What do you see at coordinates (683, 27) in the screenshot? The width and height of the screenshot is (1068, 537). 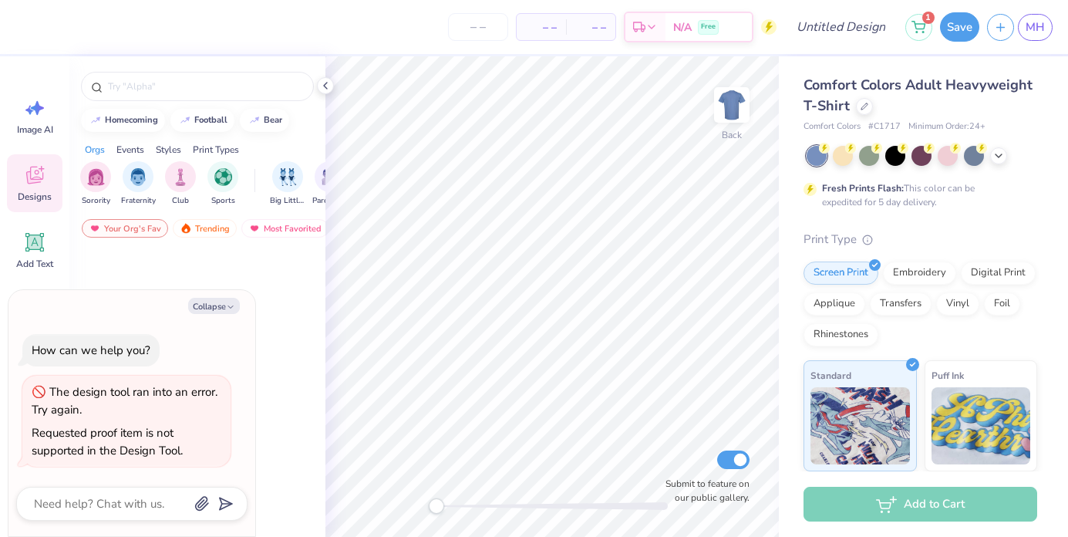 I see `span: N/A` at bounding box center [683, 27].